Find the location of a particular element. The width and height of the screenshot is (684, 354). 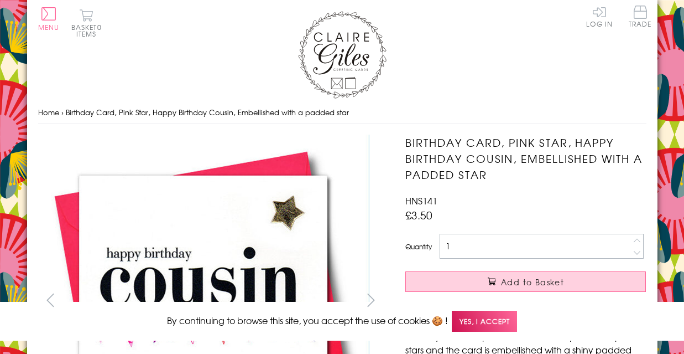

h1: Birthday Card, Pink Star, Happy Birthday Cousin, Embellished with a padded star is located at coordinates (526, 158).